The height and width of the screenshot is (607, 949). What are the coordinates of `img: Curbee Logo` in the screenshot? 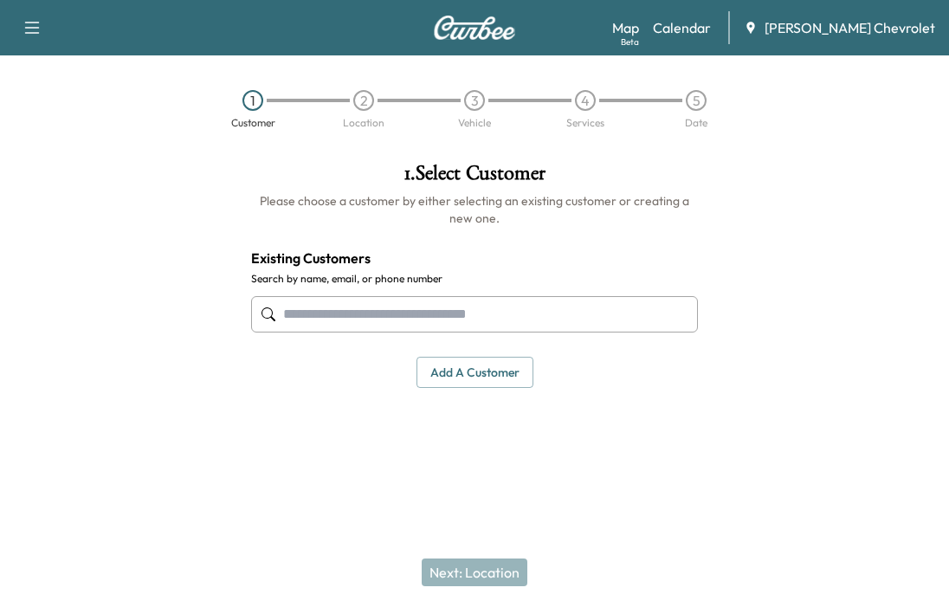 It's located at (474, 28).